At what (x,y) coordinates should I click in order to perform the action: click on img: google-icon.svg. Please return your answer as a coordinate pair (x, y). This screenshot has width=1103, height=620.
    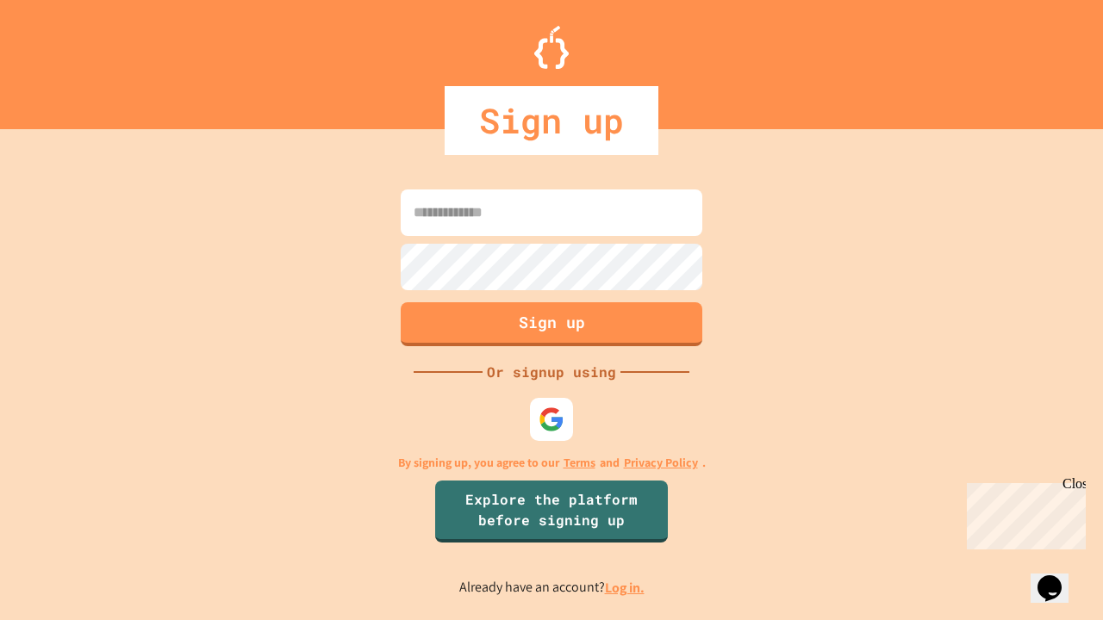
    Looking at the image, I should click on (551, 420).